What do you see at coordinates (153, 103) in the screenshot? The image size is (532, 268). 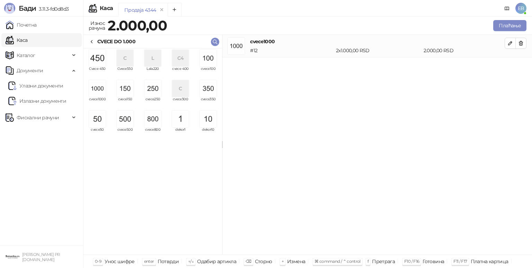 I see `span: cvece250` at bounding box center [153, 103].